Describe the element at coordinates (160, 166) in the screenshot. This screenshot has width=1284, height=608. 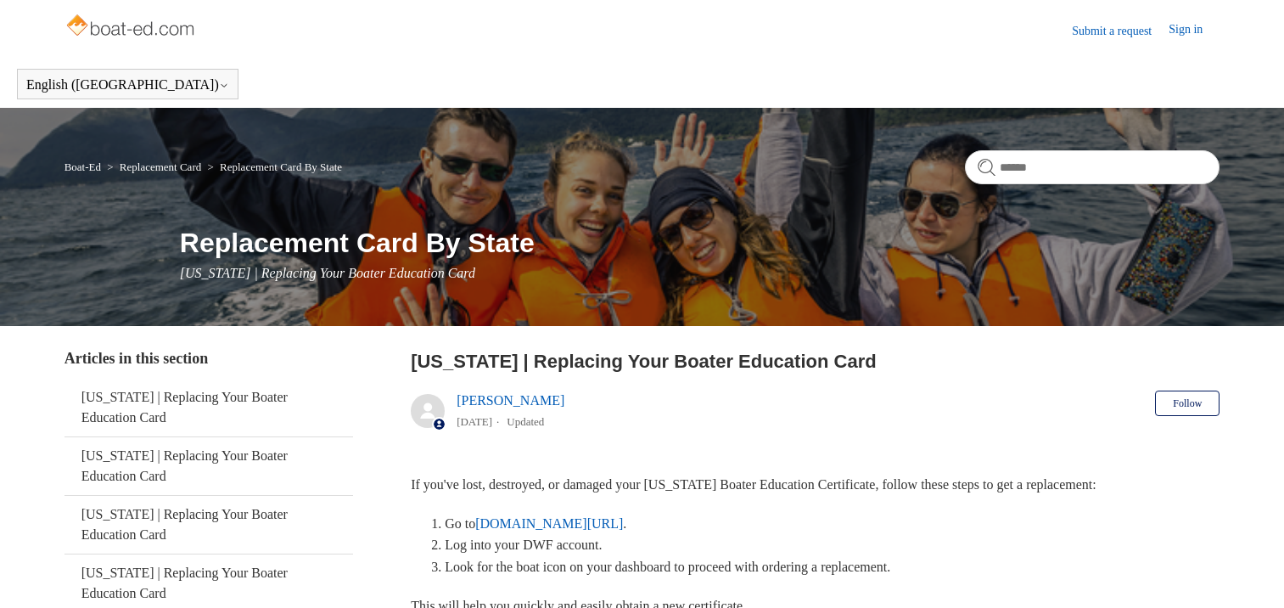
I see `a: Replacement Card` at that location.